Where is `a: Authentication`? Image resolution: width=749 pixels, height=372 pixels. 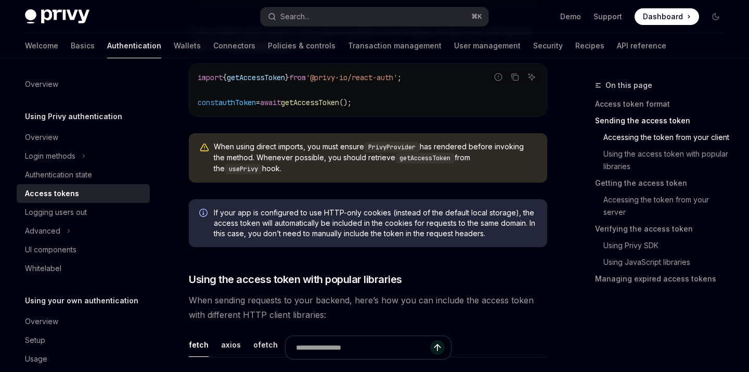
a: Authentication is located at coordinates (134, 46).